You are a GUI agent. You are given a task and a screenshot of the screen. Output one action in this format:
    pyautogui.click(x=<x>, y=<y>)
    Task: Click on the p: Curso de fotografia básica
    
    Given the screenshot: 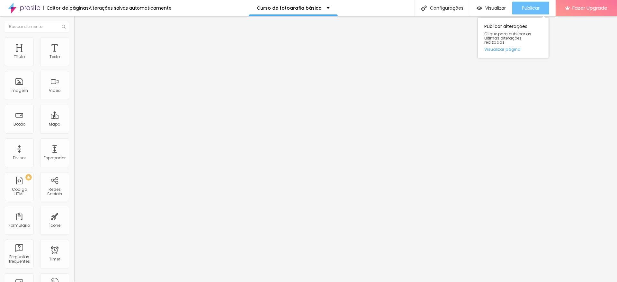 What is the action you would take?
    pyautogui.click(x=289, y=8)
    